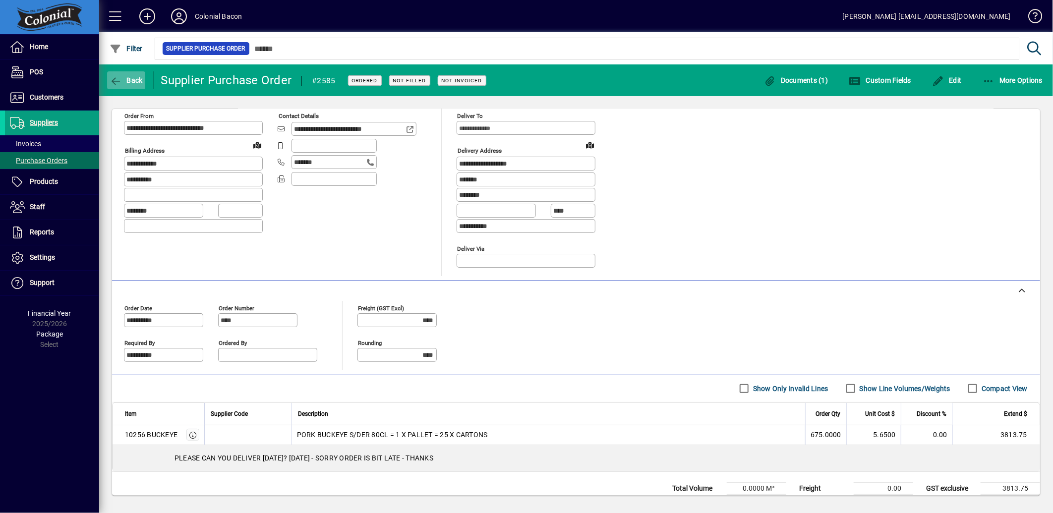 The image size is (1053, 513). I want to click on mat-label: Order number, so click(237, 308).